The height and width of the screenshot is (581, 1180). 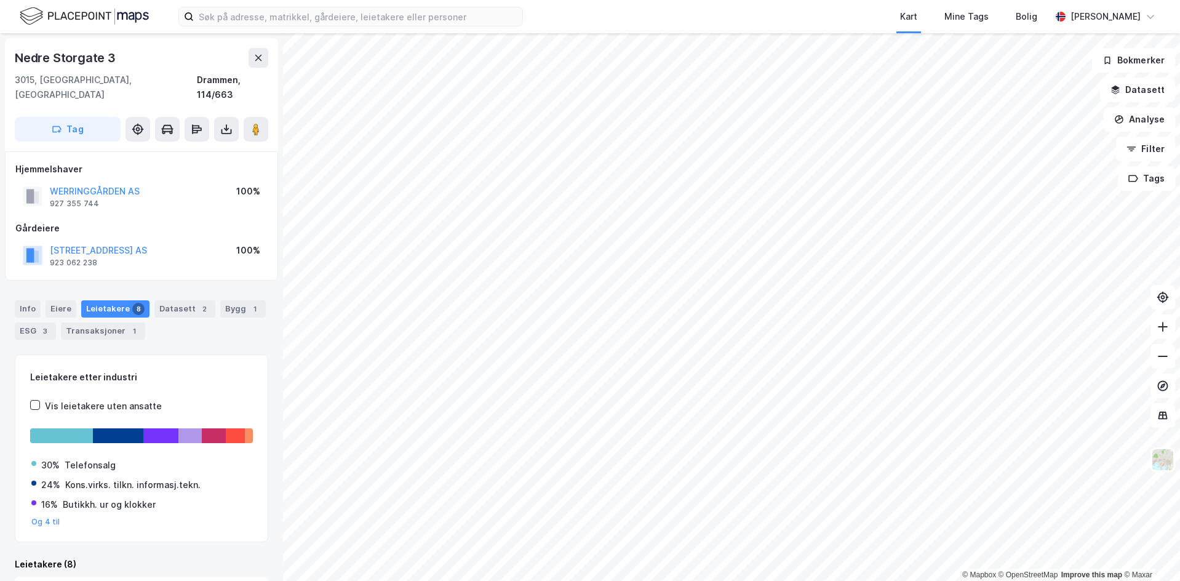 I want to click on div: 8, so click(x=138, y=309).